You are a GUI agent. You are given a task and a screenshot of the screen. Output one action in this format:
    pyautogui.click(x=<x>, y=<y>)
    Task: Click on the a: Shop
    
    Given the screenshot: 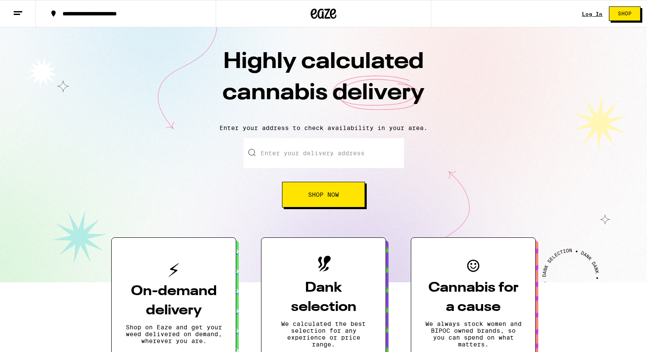 What is the action you would take?
    pyautogui.click(x=625, y=14)
    